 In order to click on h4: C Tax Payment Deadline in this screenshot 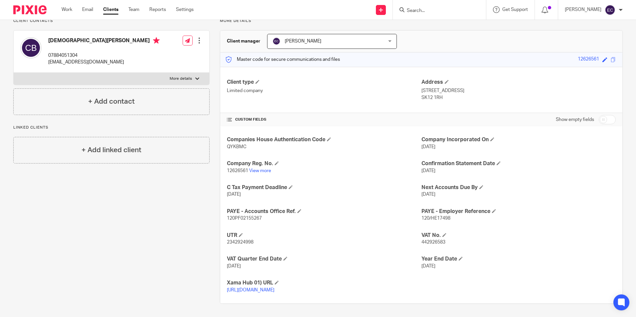, I will do `click(324, 188)`.